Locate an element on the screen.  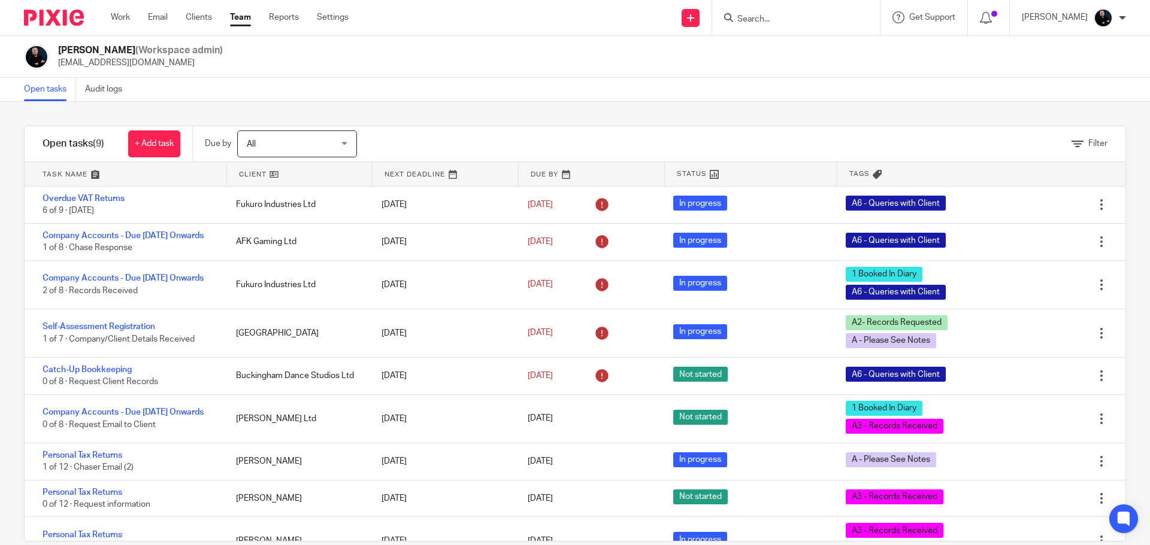
a: Open tasks is located at coordinates (50, 89).